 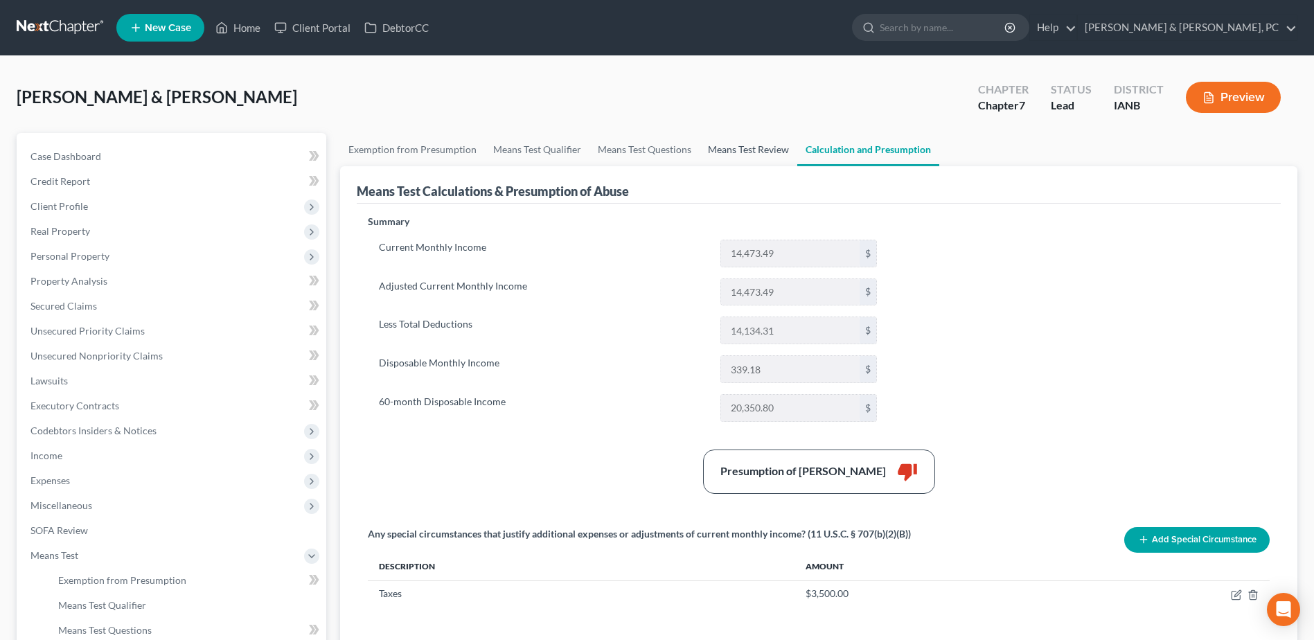 What do you see at coordinates (1007, 567) in the screenshot?
I see `th: Amount` at bounding box center [1007, 567].